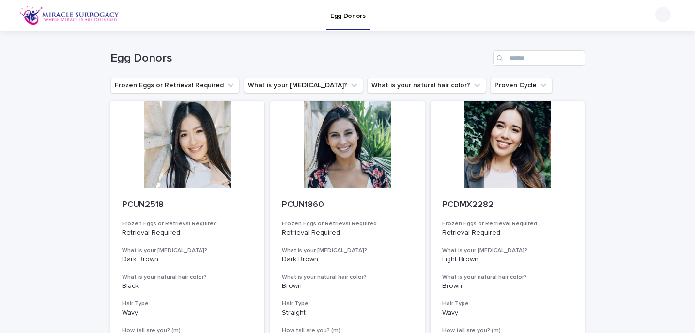 This screenshot has height=333, width=695. Describe the element at coordinates (187, 286) in the screenshot. I see `p: Black` at that location.